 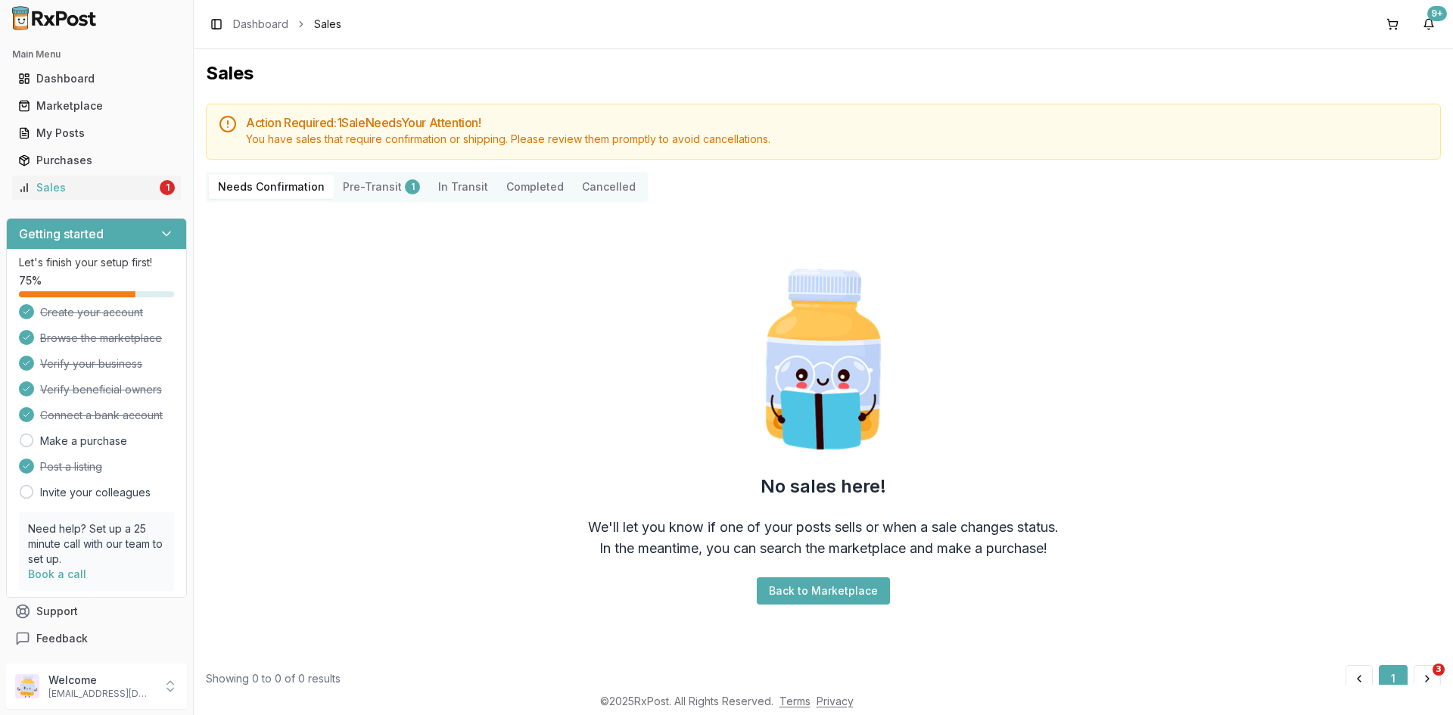 I want to click on span: Feedback, so click(x=62, y=639).